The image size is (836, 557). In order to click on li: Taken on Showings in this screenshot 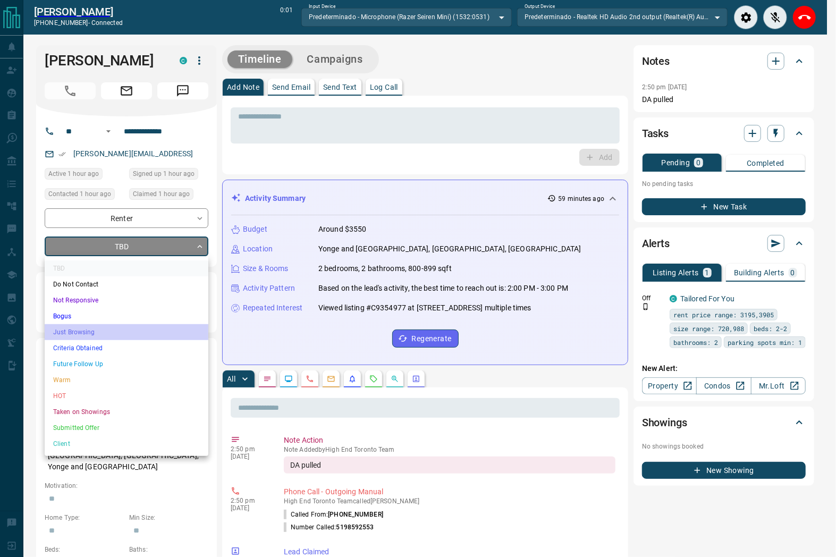, I will do `click(126, 412)`.